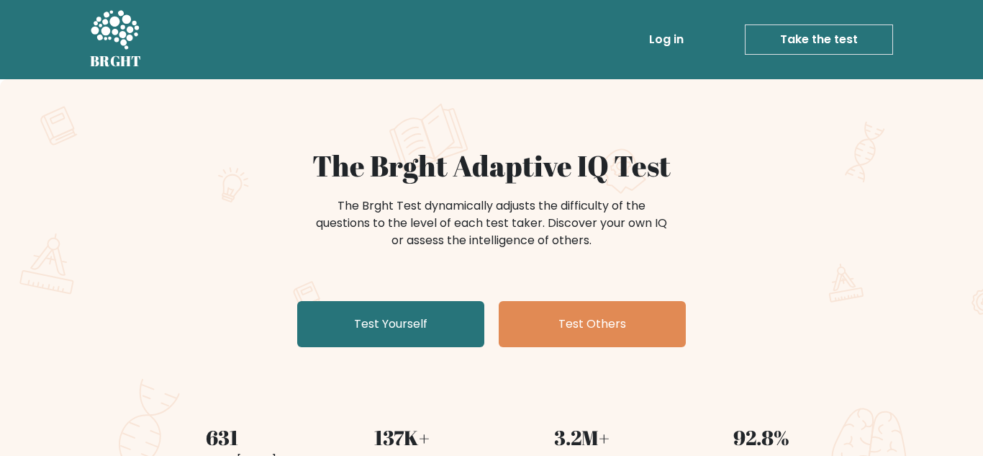 The height and width of the screenshot is (456, 983). What do you see at coordinates (222, 437) in the screenshot?
I see `div: 631` at bounding box center [222, 437].